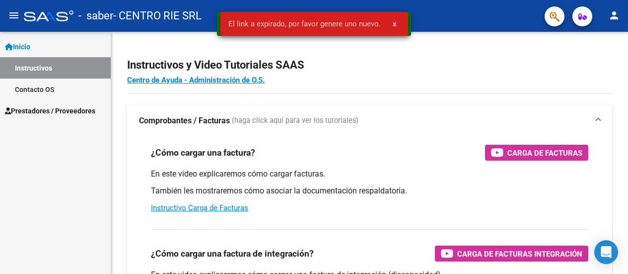 This screenshot has width=628, height=274. Describe the element at coordinates (606, 252) in the screenshot. I see `div: Open Intercom Messenger` at that location.